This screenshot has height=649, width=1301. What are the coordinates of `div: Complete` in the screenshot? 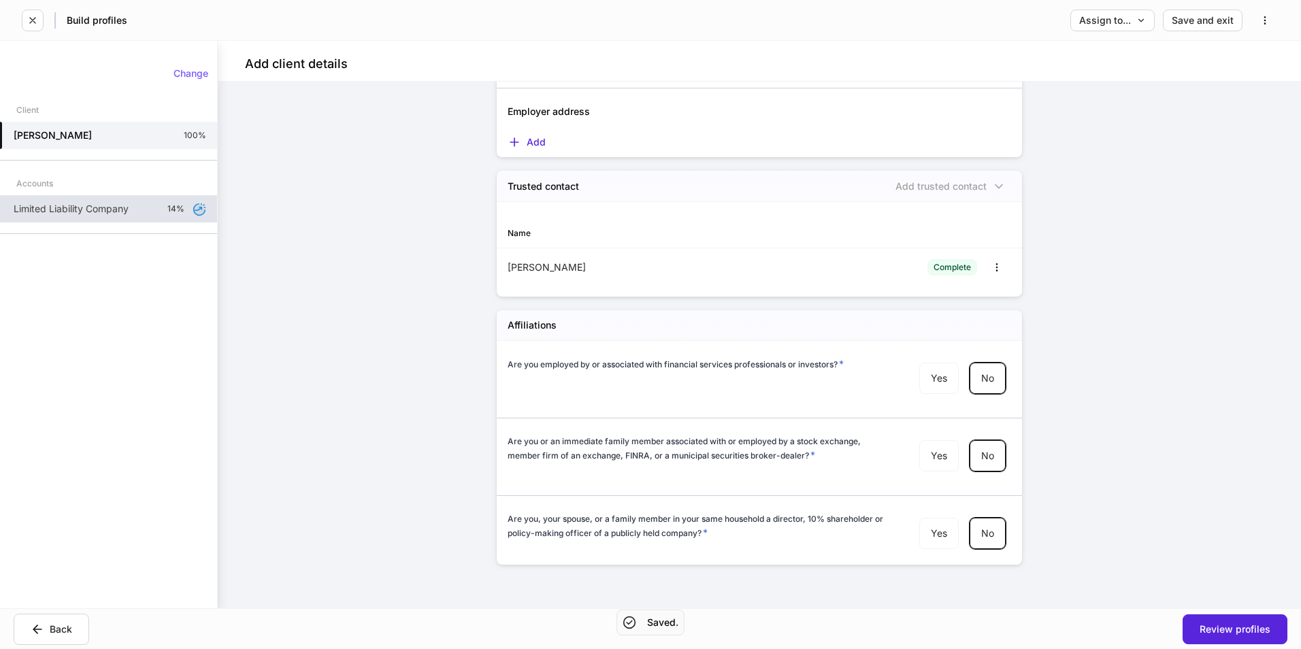 It's located at (952, 267).